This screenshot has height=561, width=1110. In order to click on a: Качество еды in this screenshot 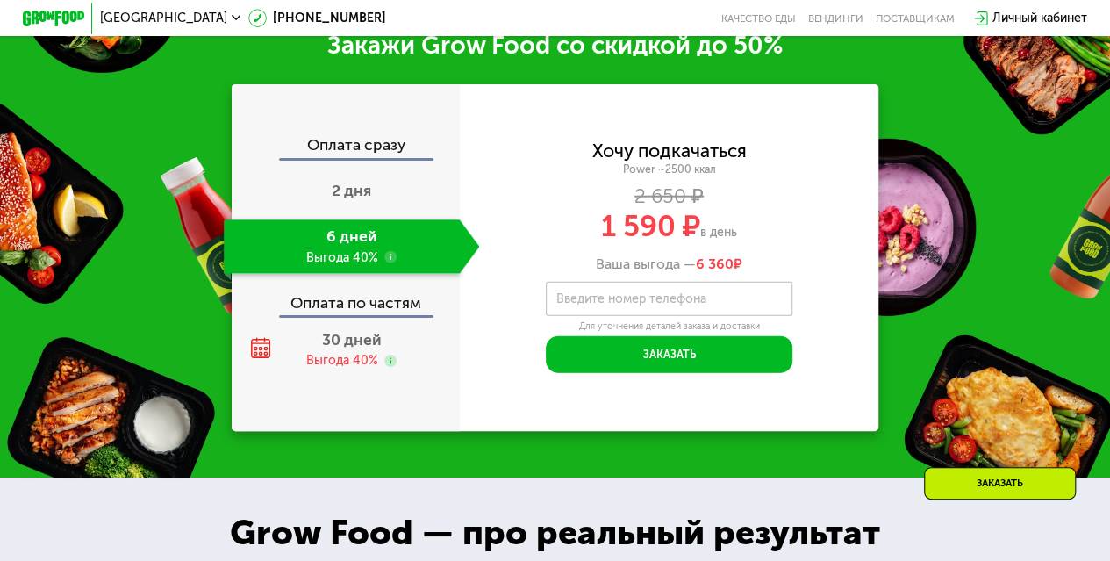, I will do `click(758, 18)`.